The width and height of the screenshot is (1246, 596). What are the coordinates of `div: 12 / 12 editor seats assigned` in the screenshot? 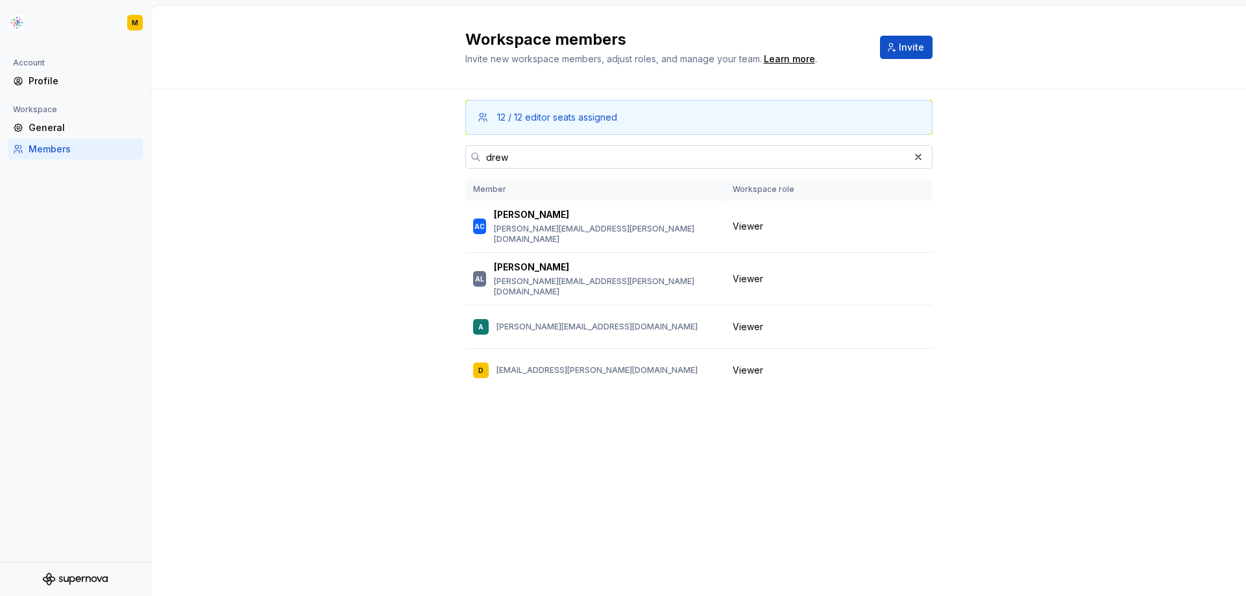 It's located at (557, 117).